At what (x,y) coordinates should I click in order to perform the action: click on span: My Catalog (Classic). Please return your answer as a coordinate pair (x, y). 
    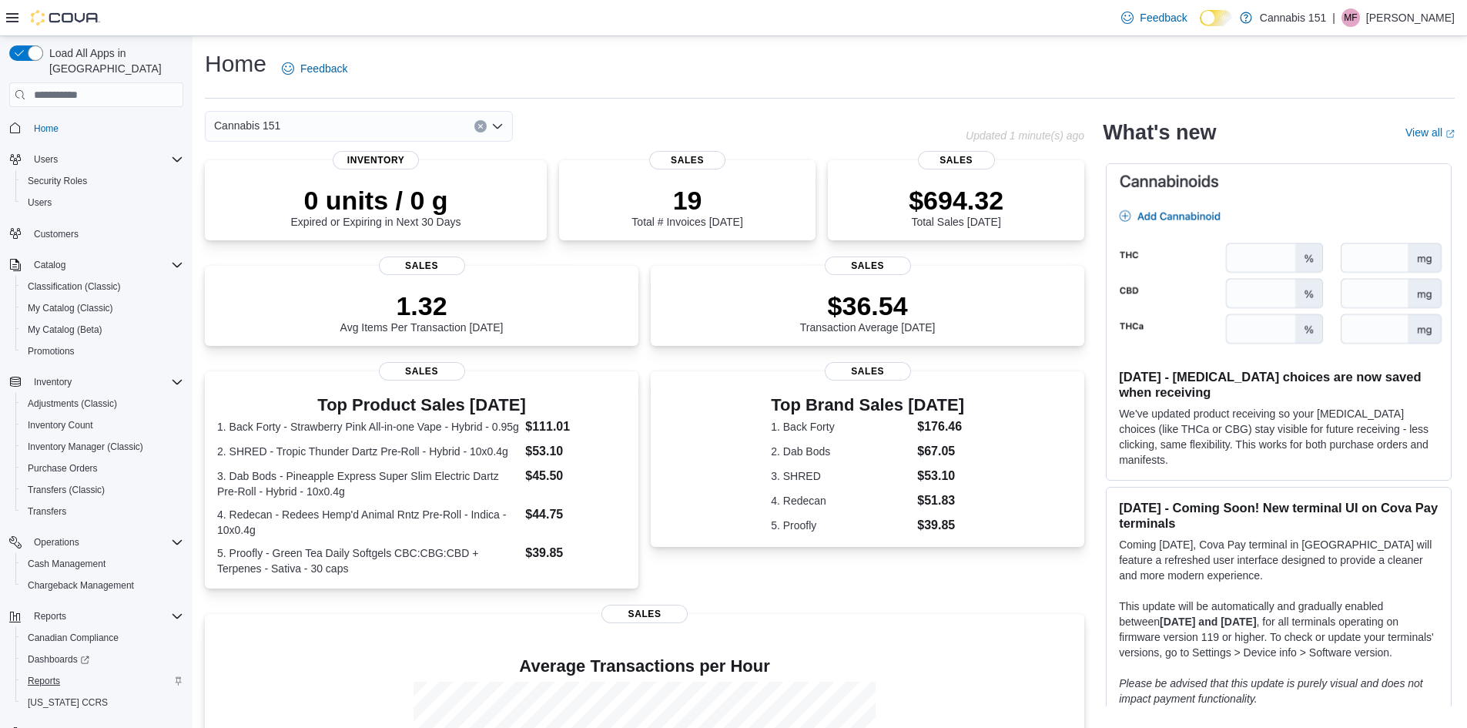
    Looking at the image, I should click on (70, 308).